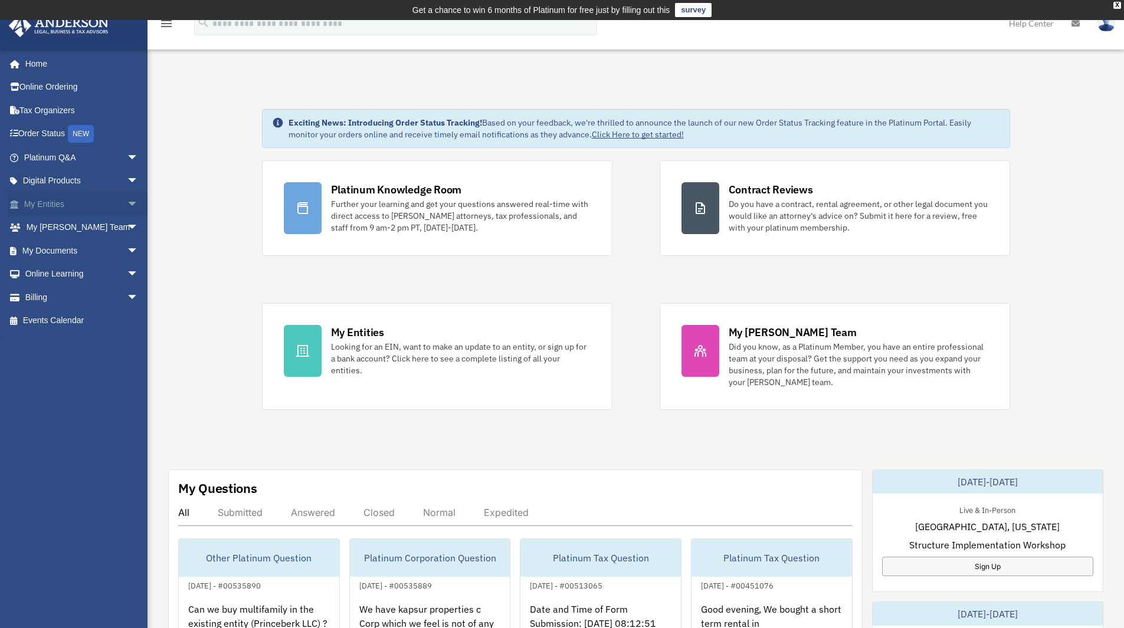  I want to click on div: My Questions, so click(218, 489).